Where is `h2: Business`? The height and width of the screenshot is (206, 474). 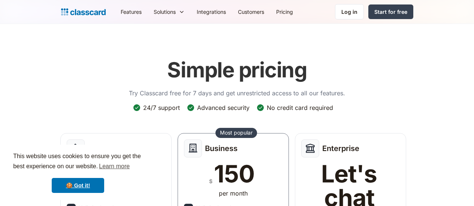 h2: Business is located at coordinates (221, 149).